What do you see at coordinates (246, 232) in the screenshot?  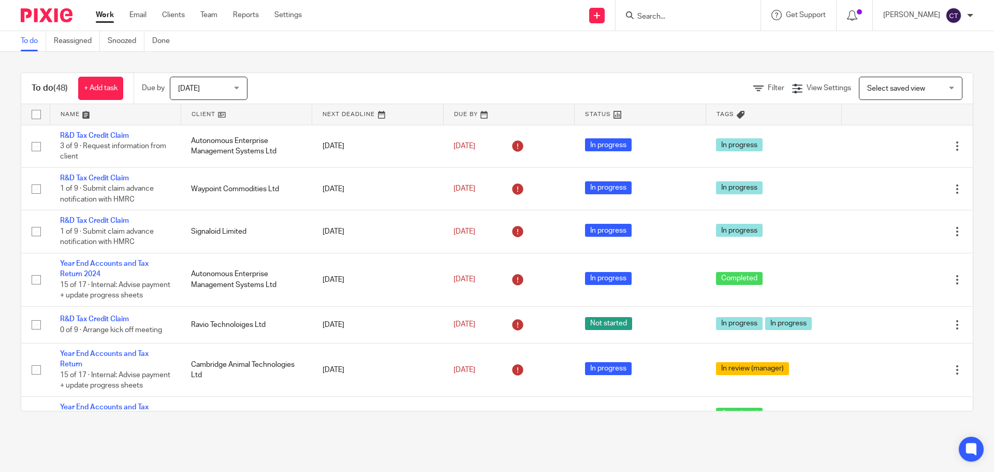 I see `td: Signaloid Limited` at bounding box center [246, 232].